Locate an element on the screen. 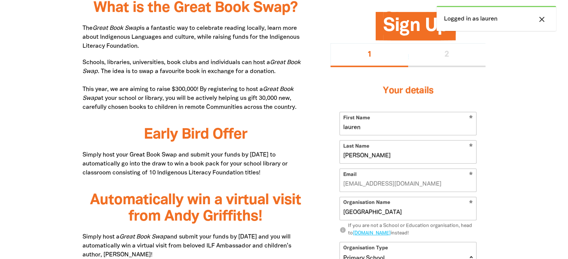 The height and width of the screenshot is (259, 568). h3: Your details is located at coordinates (407, 91).